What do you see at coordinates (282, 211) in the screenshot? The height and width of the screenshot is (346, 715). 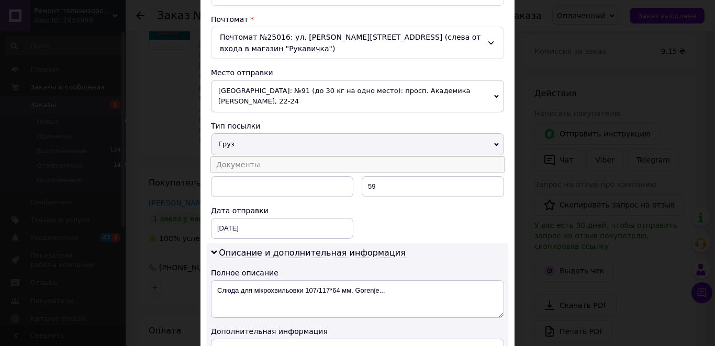 I see `div: Дата отправки` at bounding box center [282, 211].